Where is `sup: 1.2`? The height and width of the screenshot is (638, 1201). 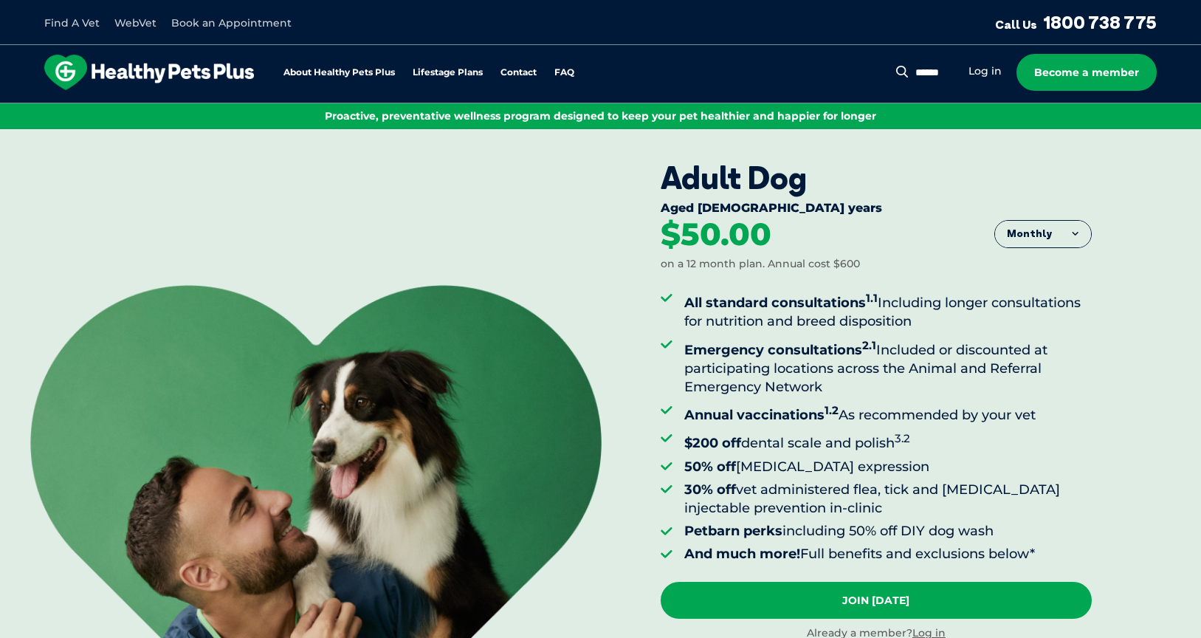 sup: 1.2 is located at coordinates (831, 410).